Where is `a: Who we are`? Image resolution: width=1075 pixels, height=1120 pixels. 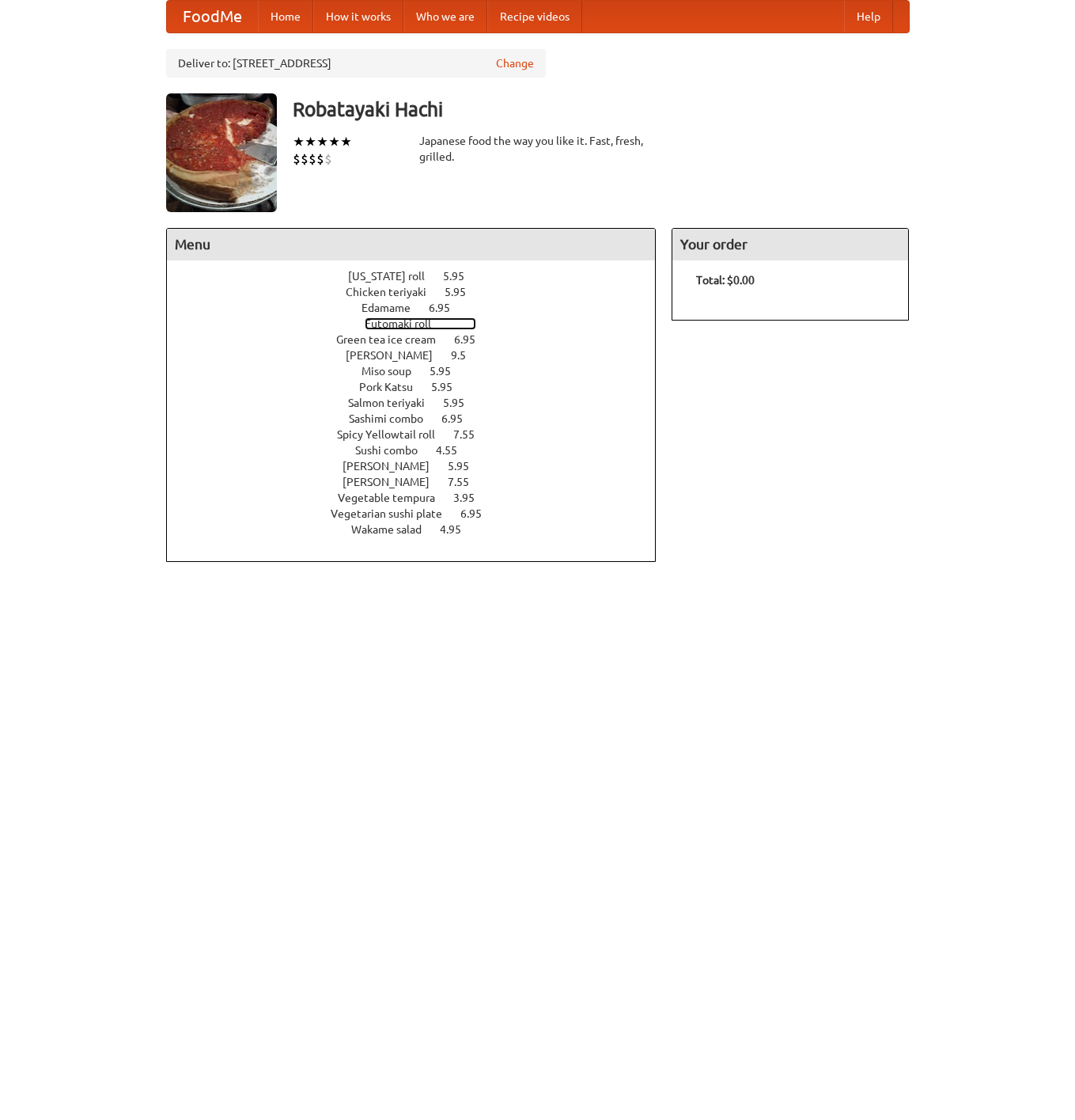
a: Who we are is located at coordinates (446, 16).